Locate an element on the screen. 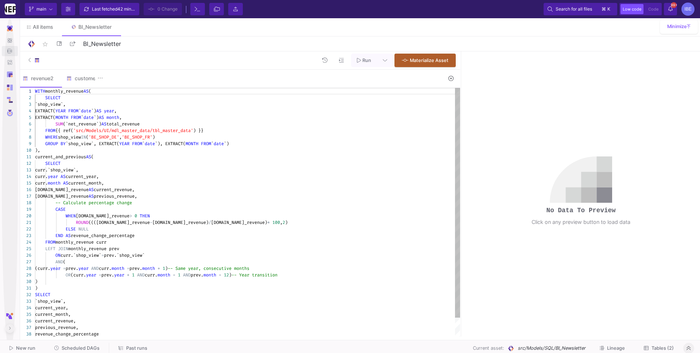 The height and width of the screenshot is (353, 700). div: 1 is located at coordinates (25, 91).